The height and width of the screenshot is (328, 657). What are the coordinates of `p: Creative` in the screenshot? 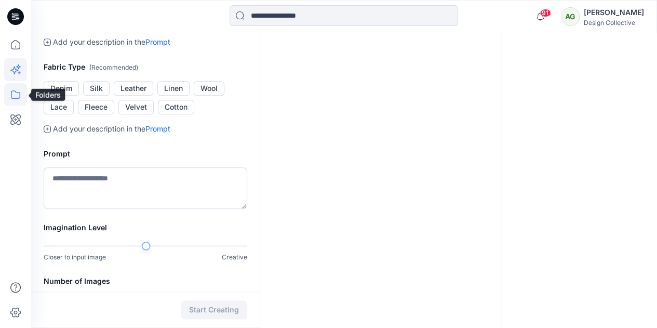 It's located at (234, 257).